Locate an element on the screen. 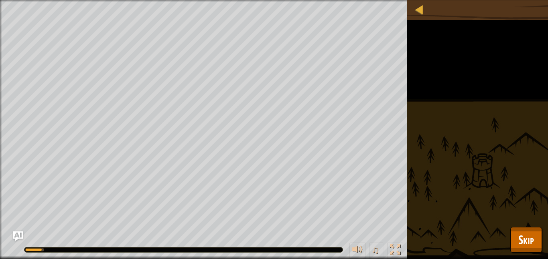 Image resolution: width=548 pixels, height=259 pixels. button: Skip is located at coordinates (526, 240).